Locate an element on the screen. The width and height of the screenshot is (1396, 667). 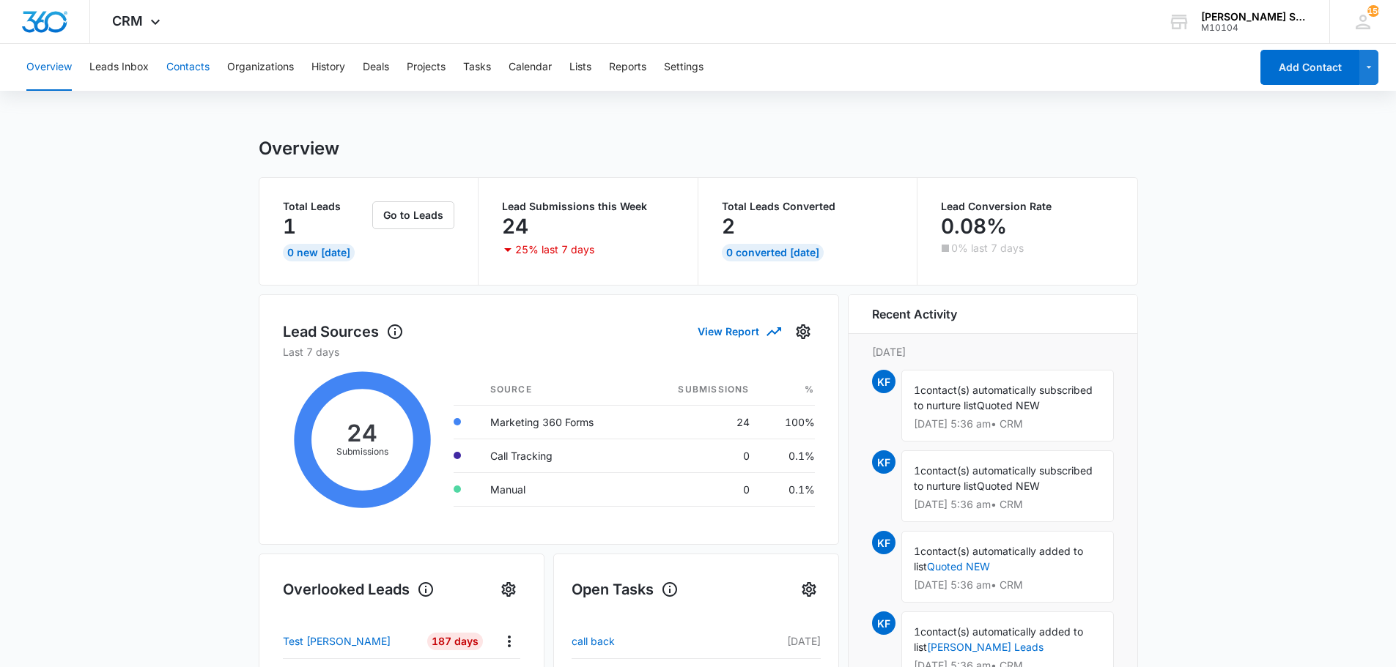
h1: Lead Sources is located at coordinates (343, 332).